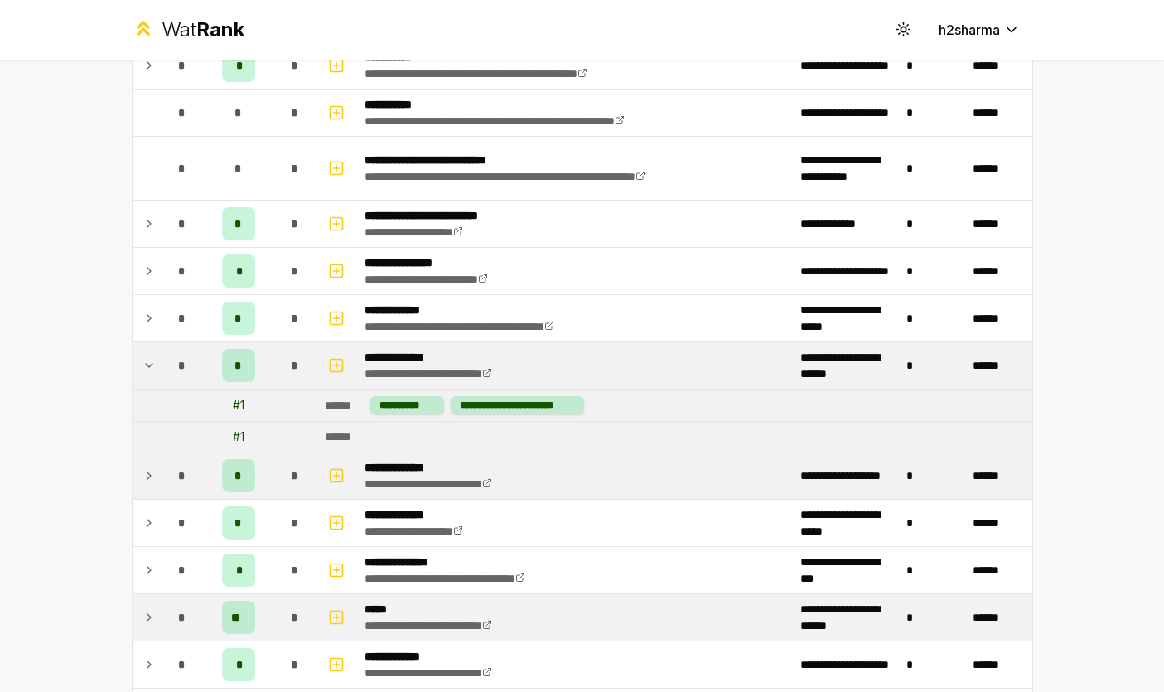  I want to click on a: WatRank, so click(188, 30).